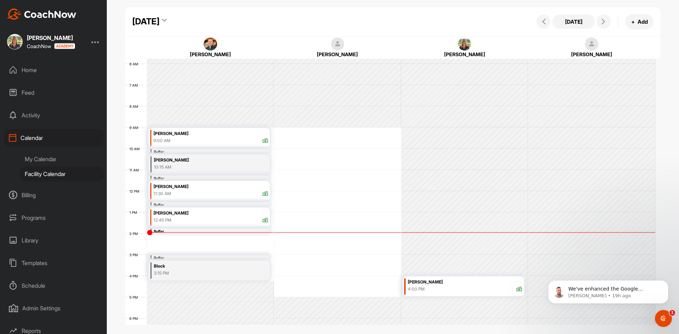 The image size is (679, 334). What do you see at coordinates (71, 27) in the screenshot?
I see `div: message notification from Alex, 19h ago. We've enhanced the Google Calendar integration for a mor...` at bounding box center [71, 27].